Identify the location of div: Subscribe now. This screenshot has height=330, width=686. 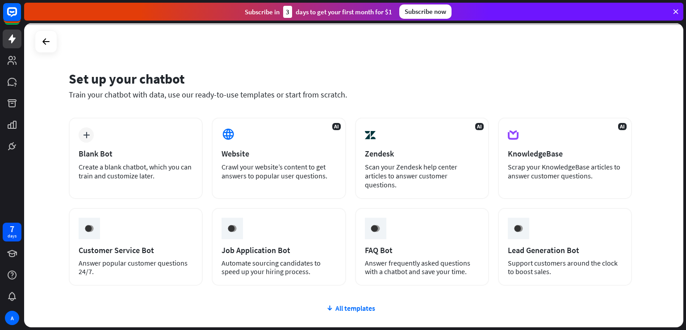
(425, 12).